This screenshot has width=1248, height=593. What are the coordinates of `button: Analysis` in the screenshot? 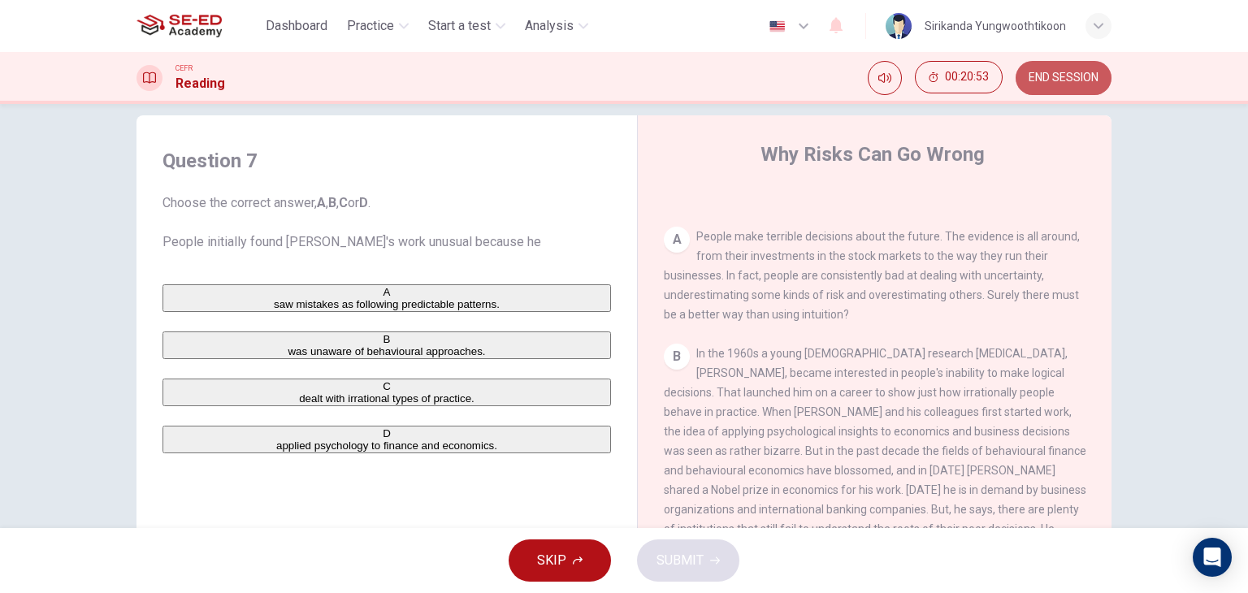 It's located at (557, 26).